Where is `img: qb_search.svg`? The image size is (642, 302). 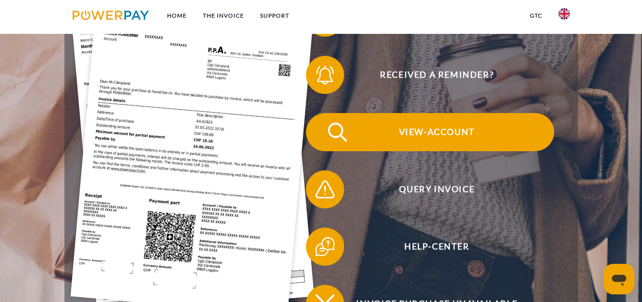 img: qb_search.svg is located at coordinates (337, 132).